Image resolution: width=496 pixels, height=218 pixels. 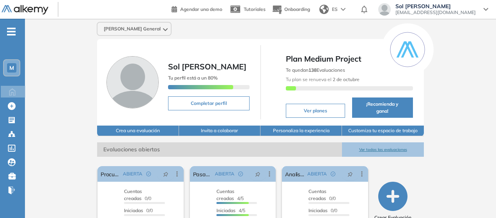 What do you see at coordinates (322, 79) in the screenshot?
I see `span: Tu plan se renueva el` at bounding box center [322, 79].